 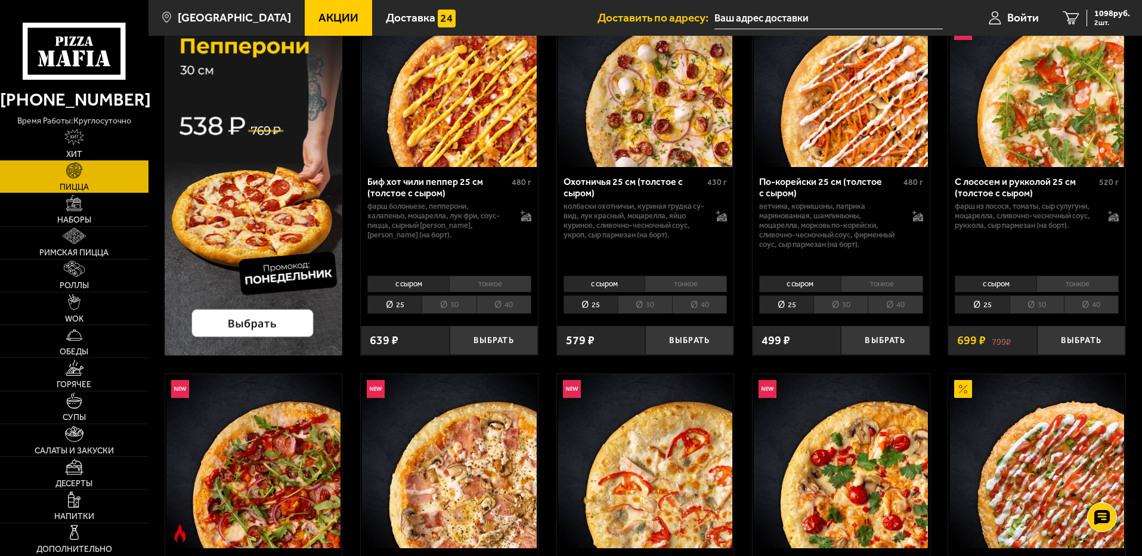 I want to click on img: 15daf4d41897b9f0e9f617042186c801.svg, so click(x=447, y=18).